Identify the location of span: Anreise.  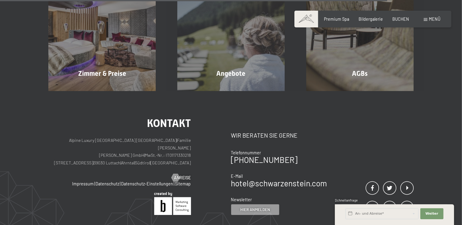
(182, 178).